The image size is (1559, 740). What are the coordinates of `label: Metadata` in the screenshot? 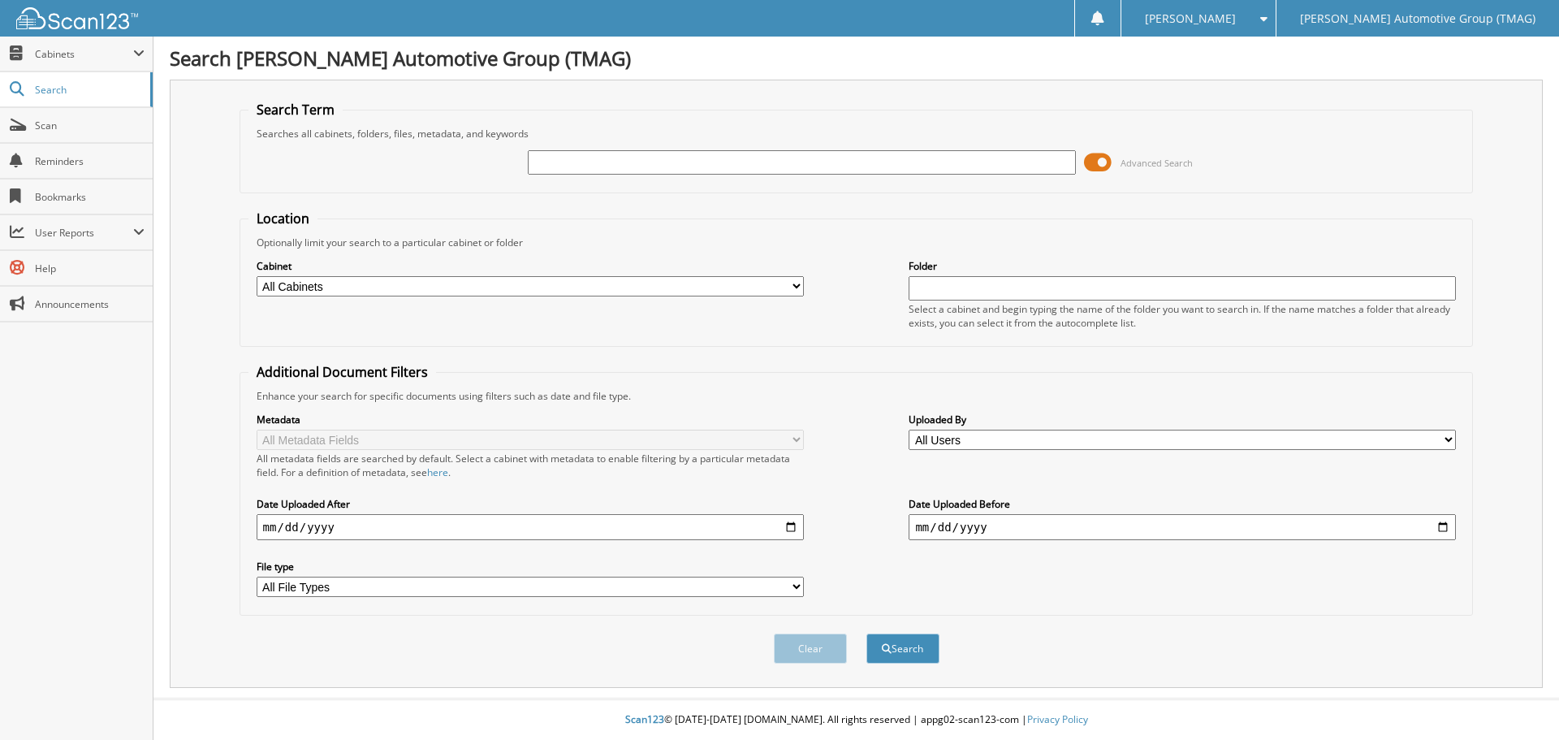 It's located at (530, 419).